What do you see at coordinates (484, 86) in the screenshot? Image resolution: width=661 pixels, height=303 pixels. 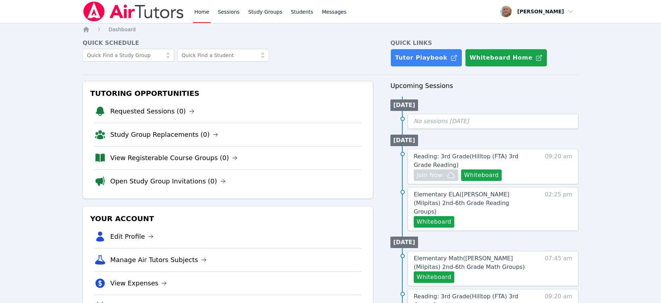 I see `h3: Upcoming Sessions` at bounding box center [484, 86].